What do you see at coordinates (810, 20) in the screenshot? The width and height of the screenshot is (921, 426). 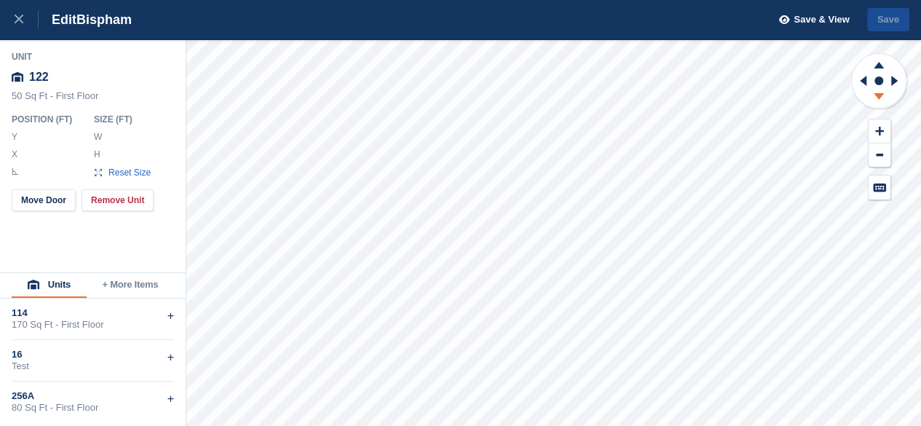 I see `button: Save & View` at bounding box center [810, 20].